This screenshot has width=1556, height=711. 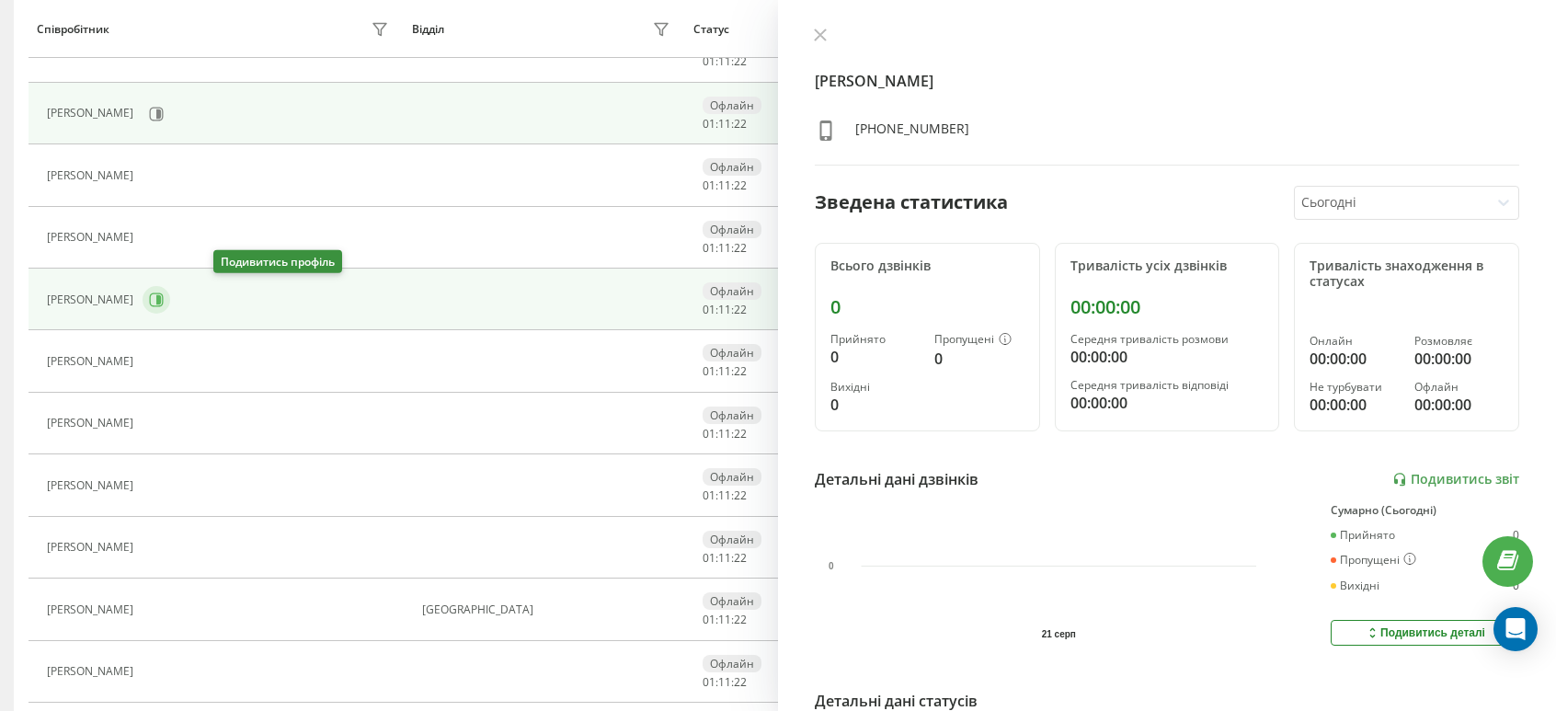 What do you see at coordinates (897, 479) in the screenshot?
I see `div: Детальні дані дзвінків` at bounding box center [897, 479].